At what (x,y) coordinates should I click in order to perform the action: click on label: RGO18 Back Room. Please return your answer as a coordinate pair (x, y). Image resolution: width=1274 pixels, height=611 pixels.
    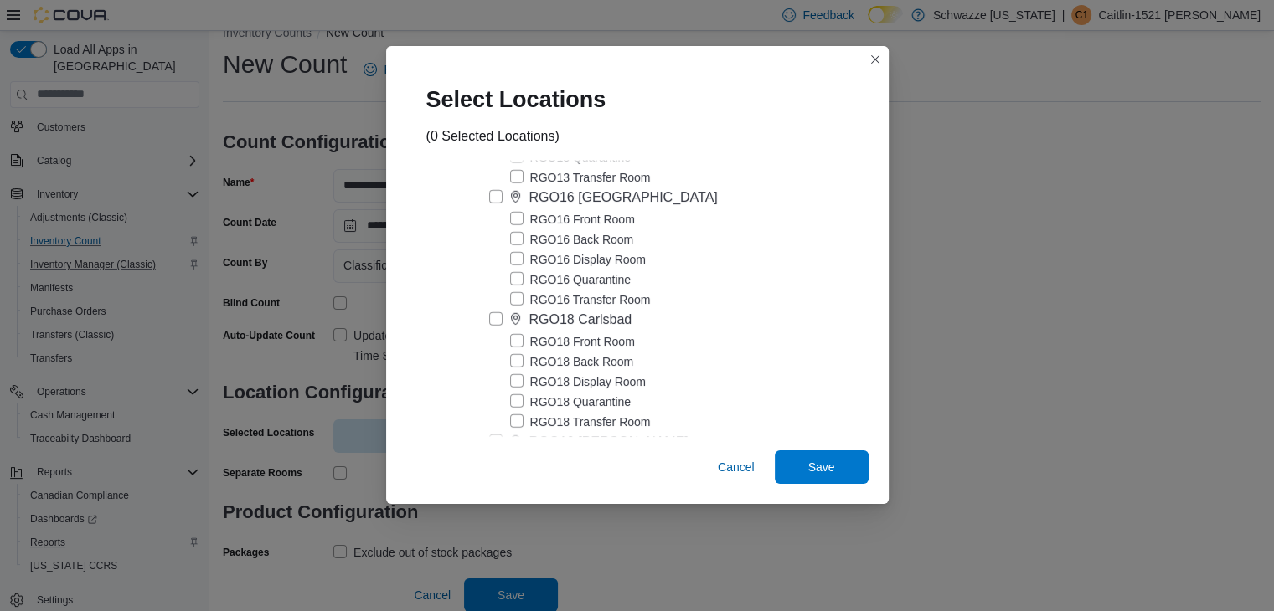
    Looking at the image, I should click on (572, 362).